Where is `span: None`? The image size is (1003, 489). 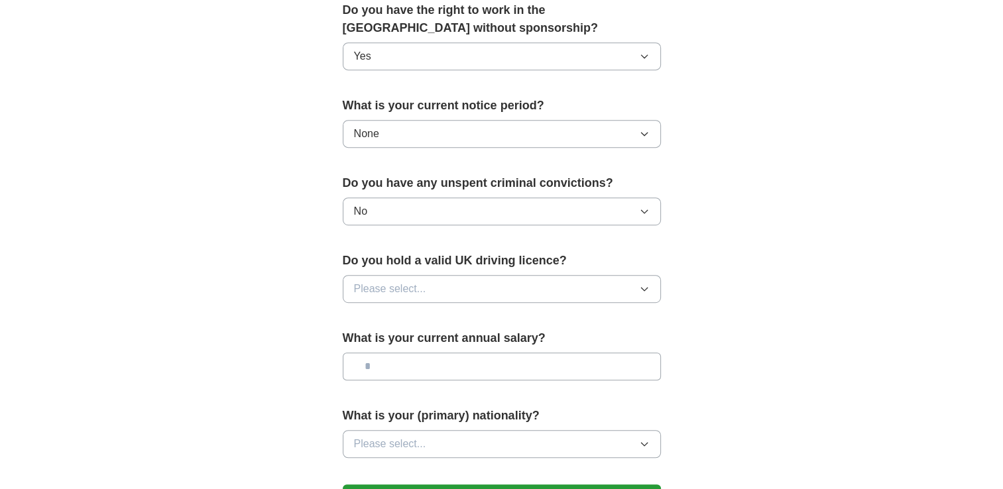
span: None is located at coordinates (367, 134).